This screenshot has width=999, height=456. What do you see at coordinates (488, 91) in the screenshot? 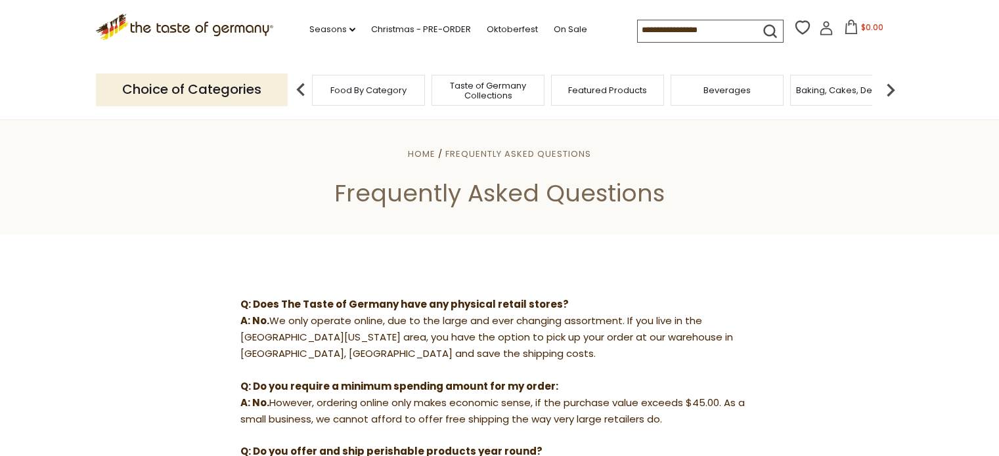
I see `span: Taste of Germany Collections` at bounding box center [488, 91].